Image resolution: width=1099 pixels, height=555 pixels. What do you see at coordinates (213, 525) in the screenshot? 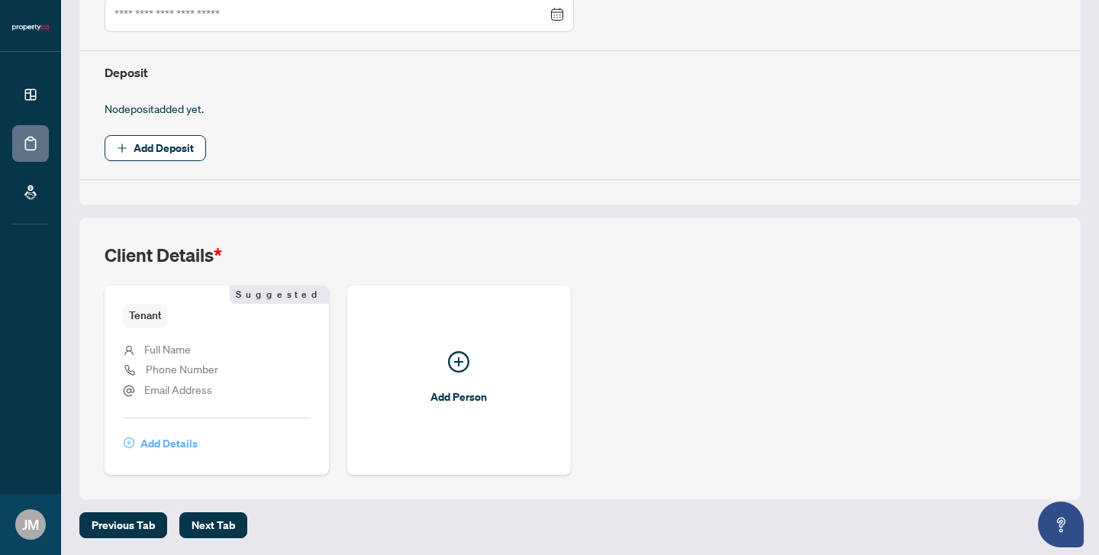
I see `span: Next Tab` at bounding box center [213, 525].